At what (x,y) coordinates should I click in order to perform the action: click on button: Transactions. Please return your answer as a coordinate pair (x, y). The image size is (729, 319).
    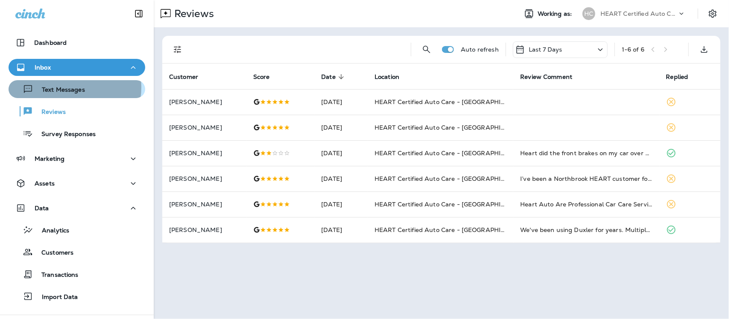
    Looking at the image, I should click on (77, 275).